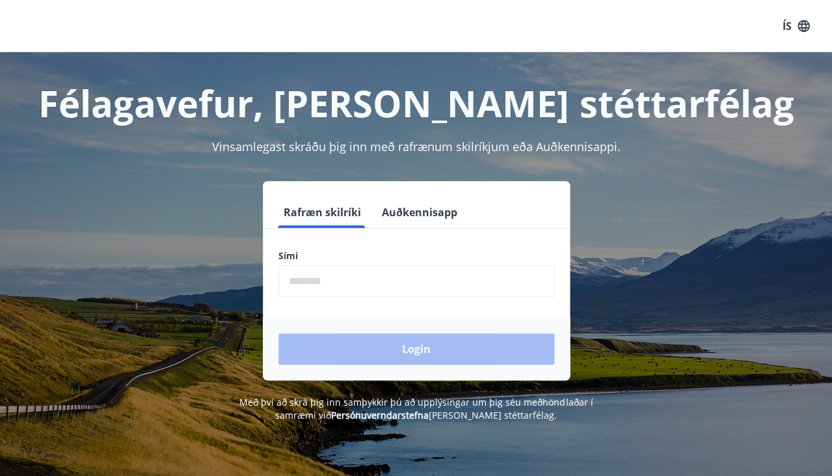 The image size is (832, 476). Describe the element at coordinates (380, 415) in the screenshot. I see `a: Persónuverndarstefna` at that location.